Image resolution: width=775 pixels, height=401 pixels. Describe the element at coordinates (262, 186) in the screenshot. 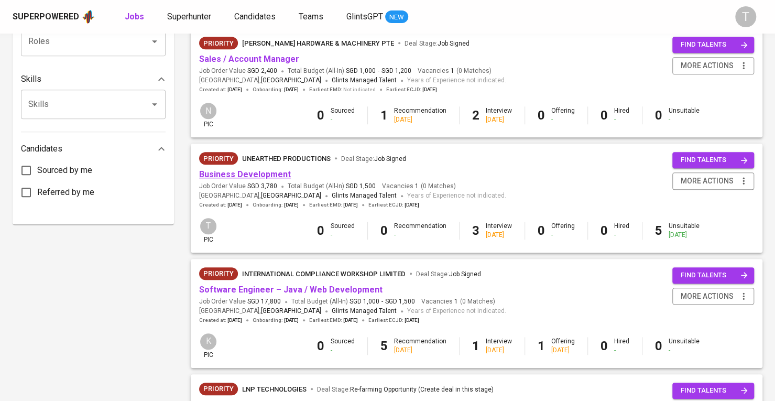

I see `span: SGD 3,780` at that location.